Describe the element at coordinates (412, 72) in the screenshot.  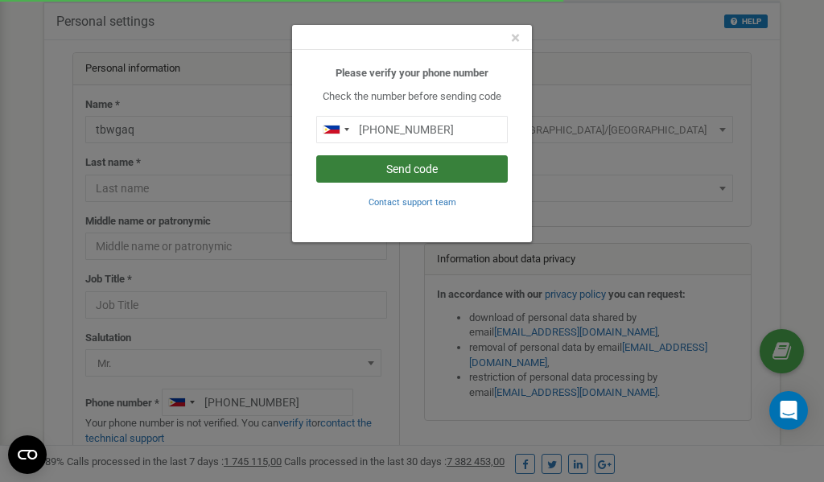
I see `b: Please verify your phone number` at that location.